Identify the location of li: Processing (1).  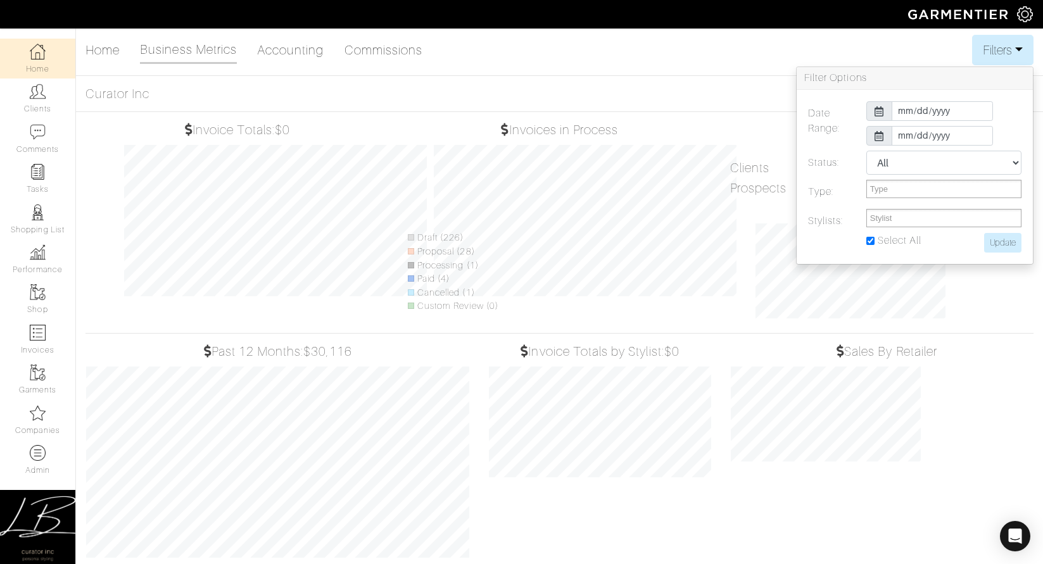
(453, 266).